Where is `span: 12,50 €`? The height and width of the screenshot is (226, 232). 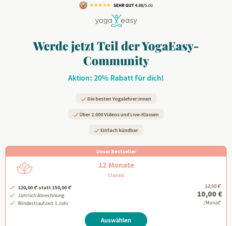
span: 12,50 € is located at coordinates (213, 186).